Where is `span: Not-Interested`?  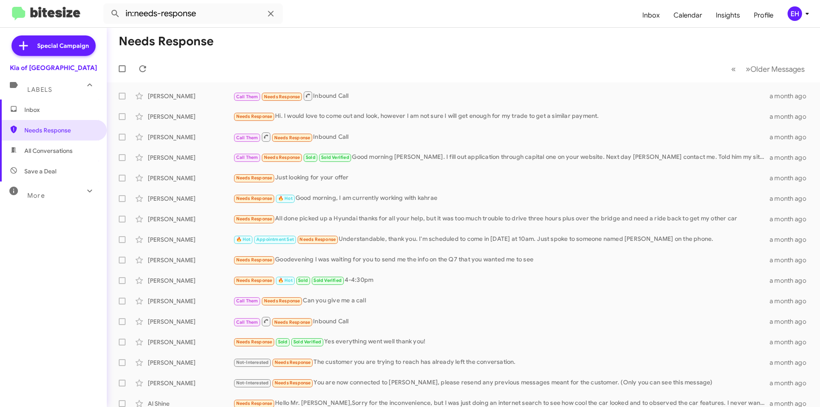 span: Not-Interested is located at coordinates (252, 382).